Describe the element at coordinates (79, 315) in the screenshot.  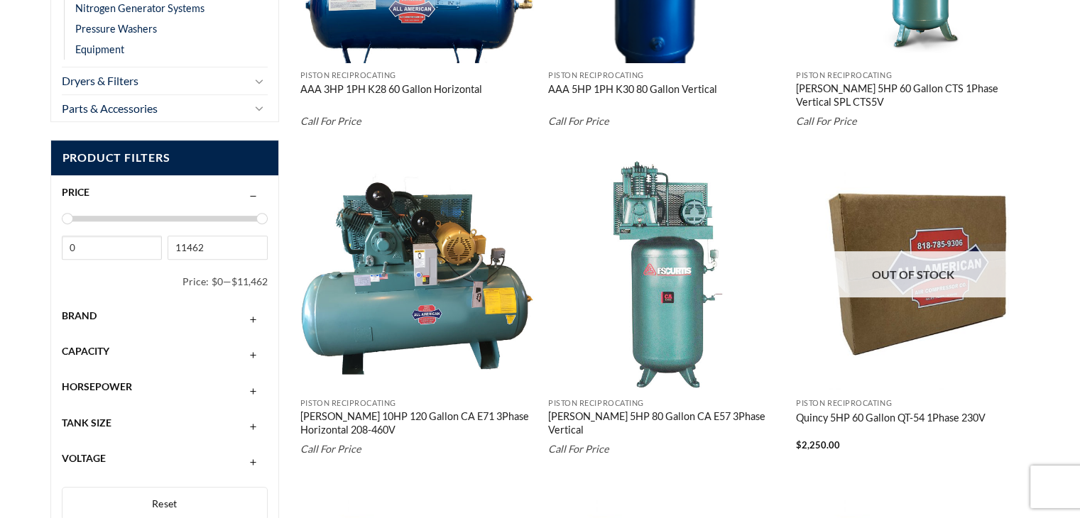
I see `span: Brand` at that location.